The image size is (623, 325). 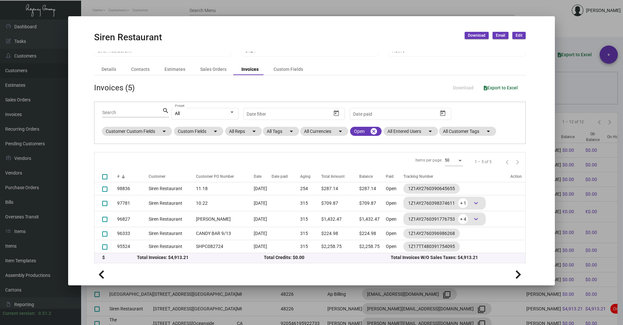 I want to click on mat-chip: All Customer Tags, so click(x=468, y=131).